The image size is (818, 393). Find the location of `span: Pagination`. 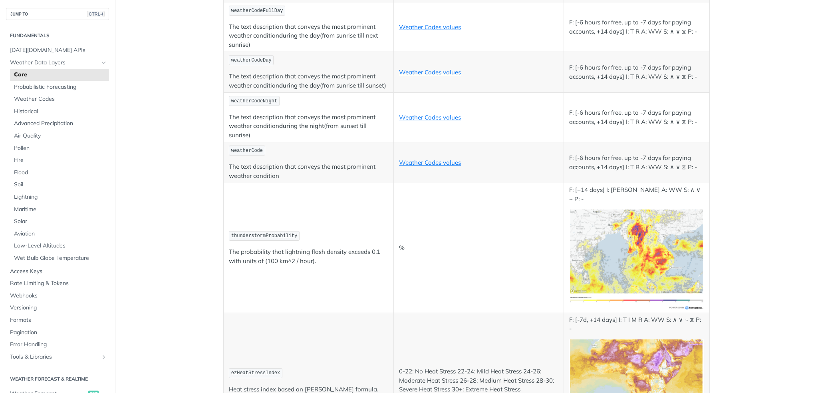

span: Pagination is located at coordinates (58, 332).